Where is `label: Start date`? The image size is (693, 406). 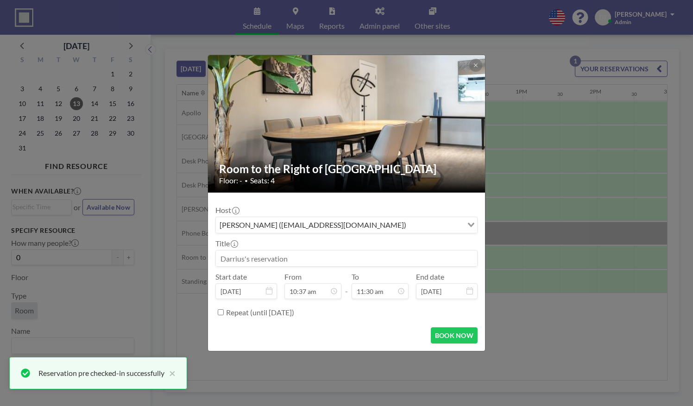
label: Start date is located at coordinates (231, 277).